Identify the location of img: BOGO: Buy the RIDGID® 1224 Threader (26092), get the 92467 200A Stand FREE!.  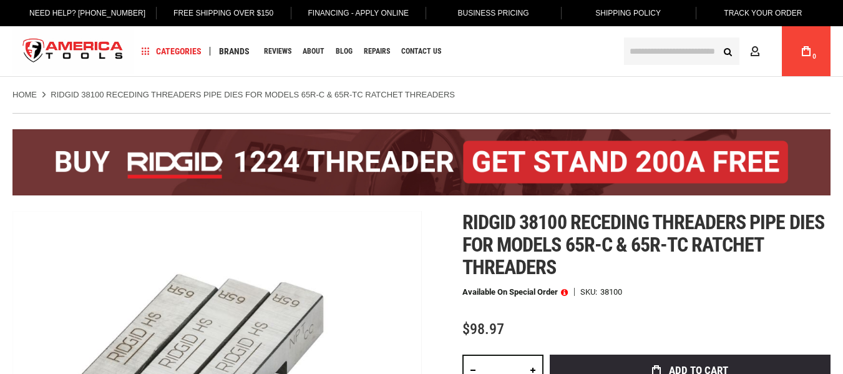
(421, 162).